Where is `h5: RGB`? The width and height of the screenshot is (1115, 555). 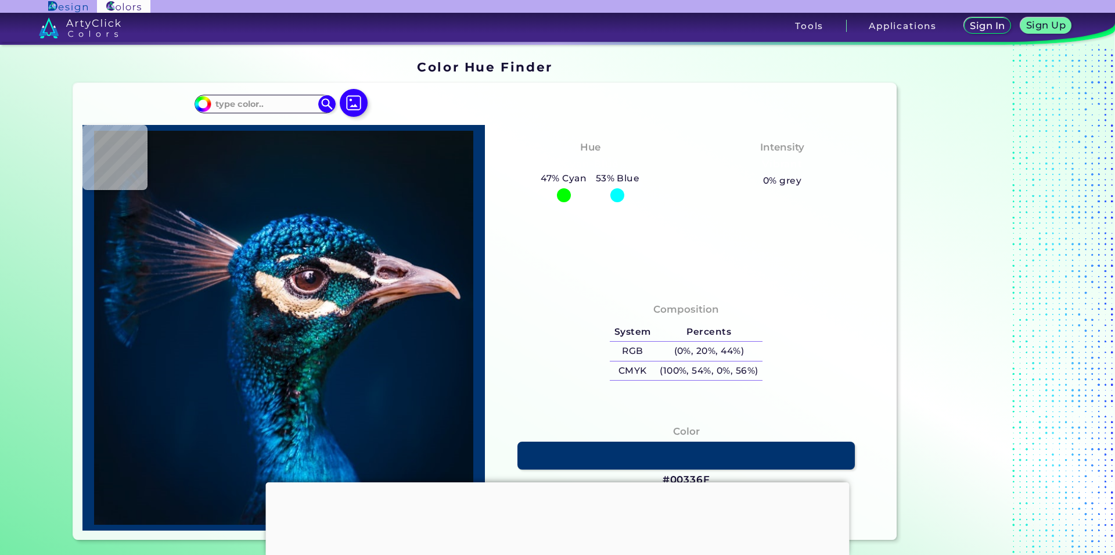 h5: RGB is located at coordinates (633, 351).